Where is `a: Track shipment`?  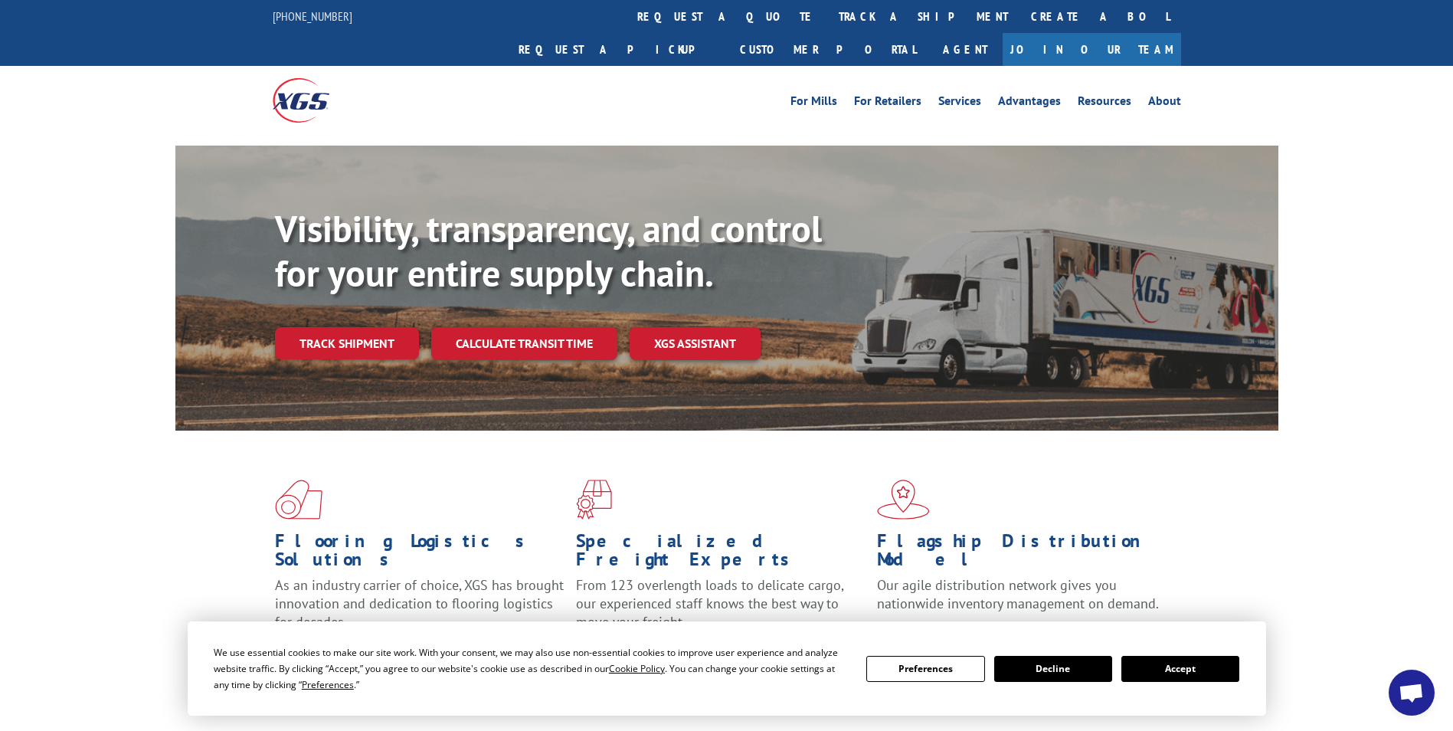
a: Track shipment is located at coordinates (347, 343).